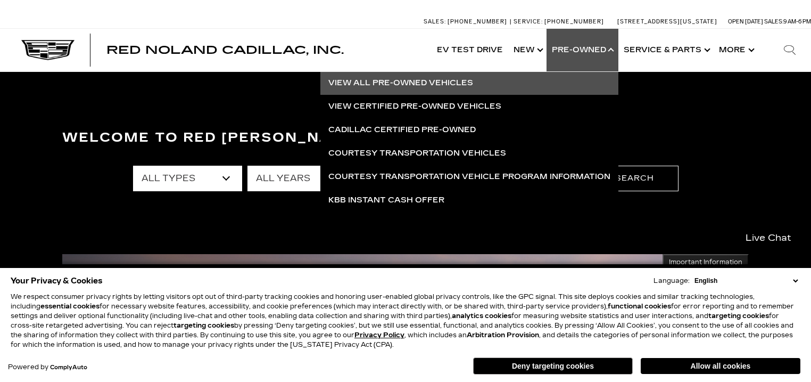  I want to click on button: Allow all cookies, so click(721, 366).